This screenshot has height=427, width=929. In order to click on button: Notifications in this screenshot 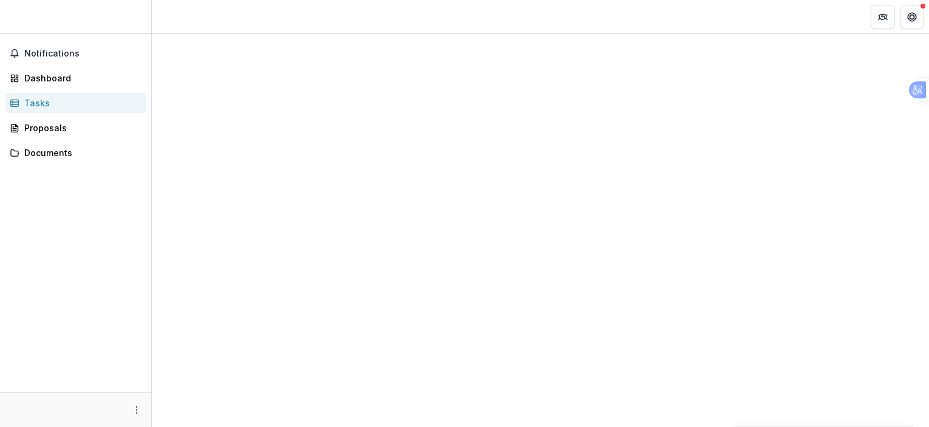, I will do `click(75, 53)`.